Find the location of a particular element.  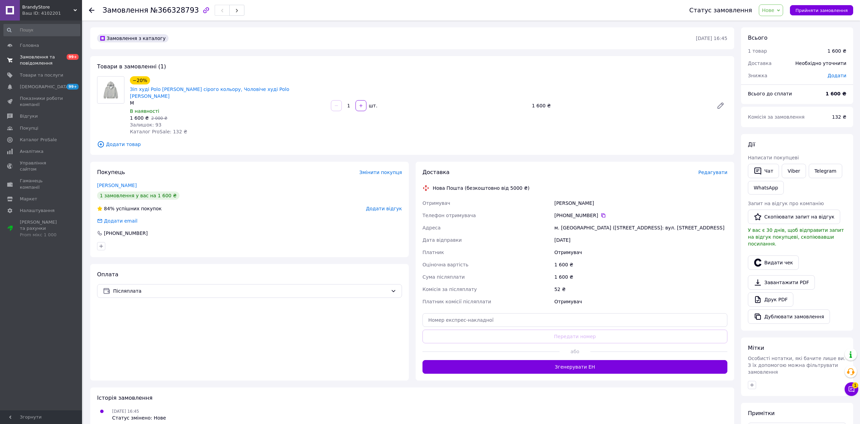

a: Редагувати is located at coordinates (720, 106).